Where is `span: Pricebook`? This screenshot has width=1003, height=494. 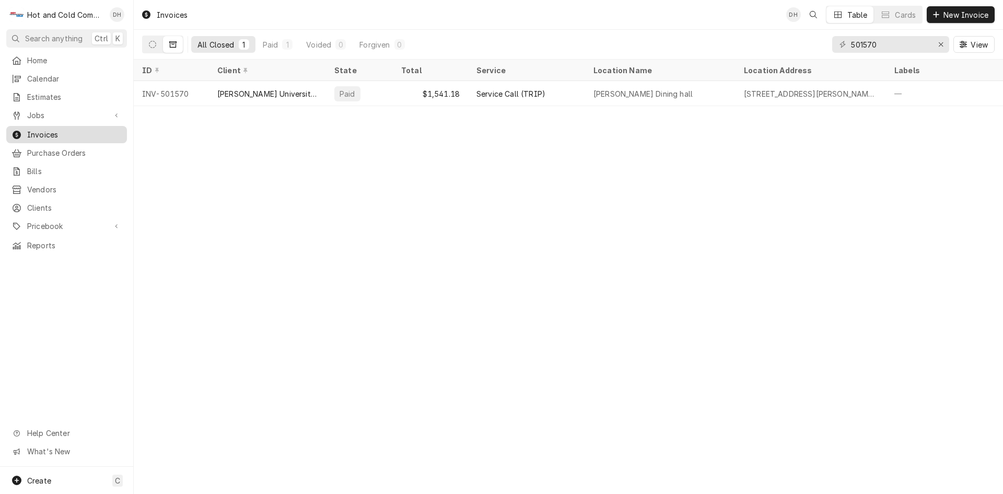 span: Pricebook is located at coordinates (66, 226).